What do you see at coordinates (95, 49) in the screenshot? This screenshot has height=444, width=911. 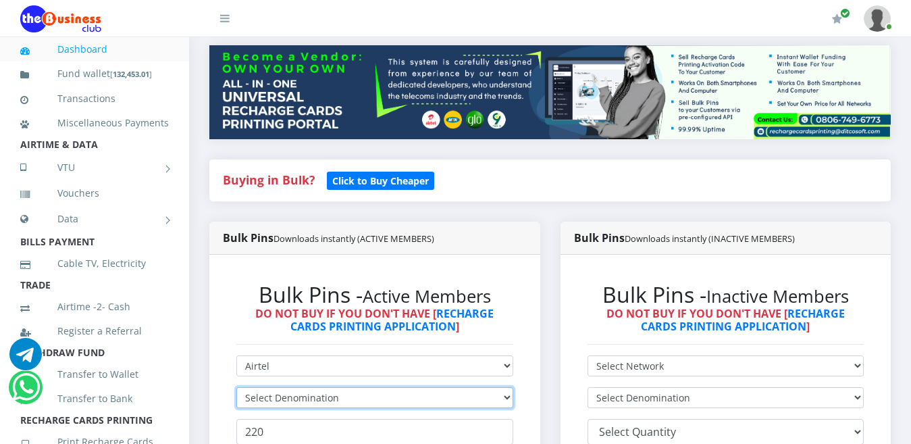 I see `a: Dashboard` at bounding box center [95, 49].